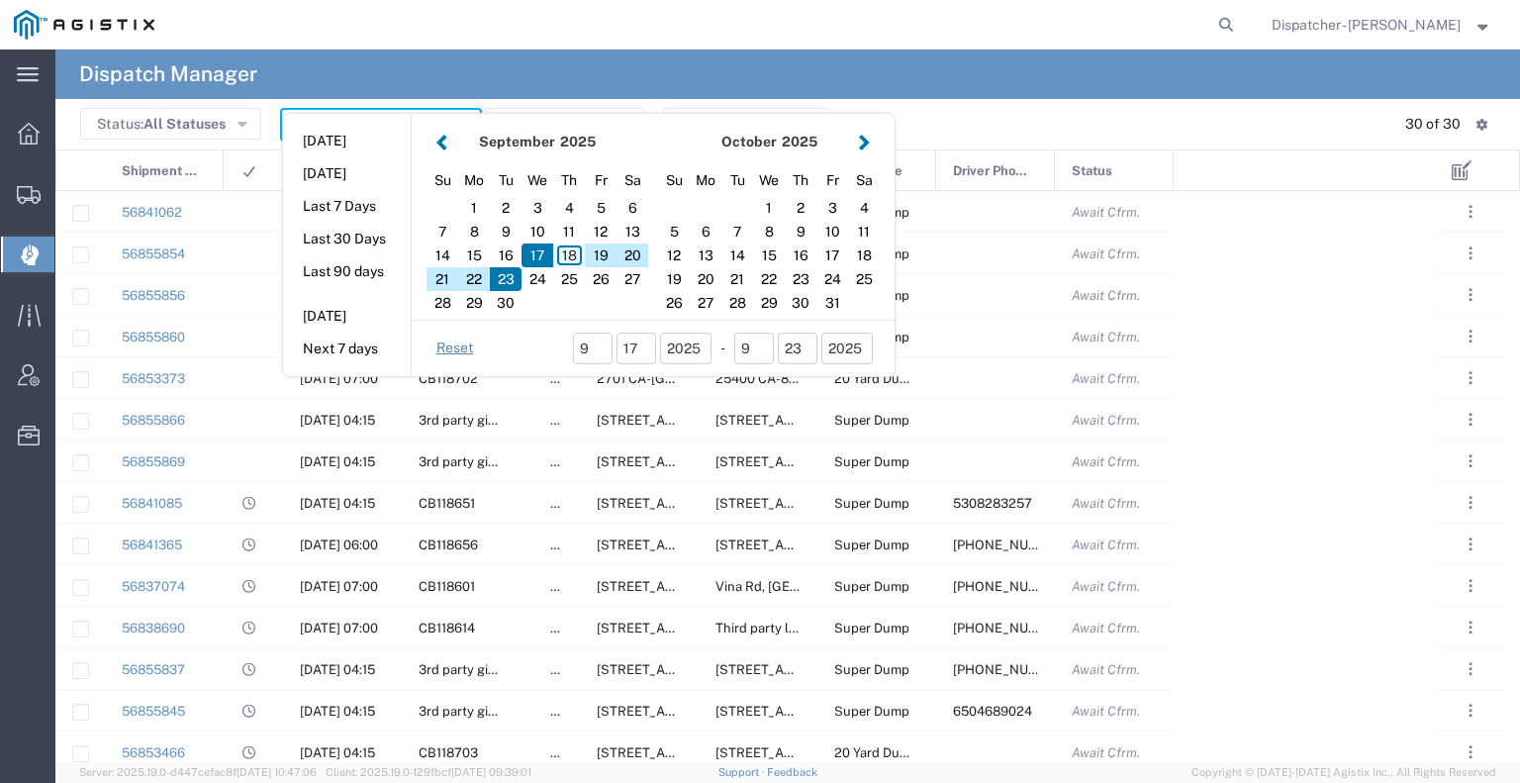 The image size is (1520, 783). What do you see at coordinates (593, 348) in the screenshot?
I see `input: mm` at bounding box center [593, 348].